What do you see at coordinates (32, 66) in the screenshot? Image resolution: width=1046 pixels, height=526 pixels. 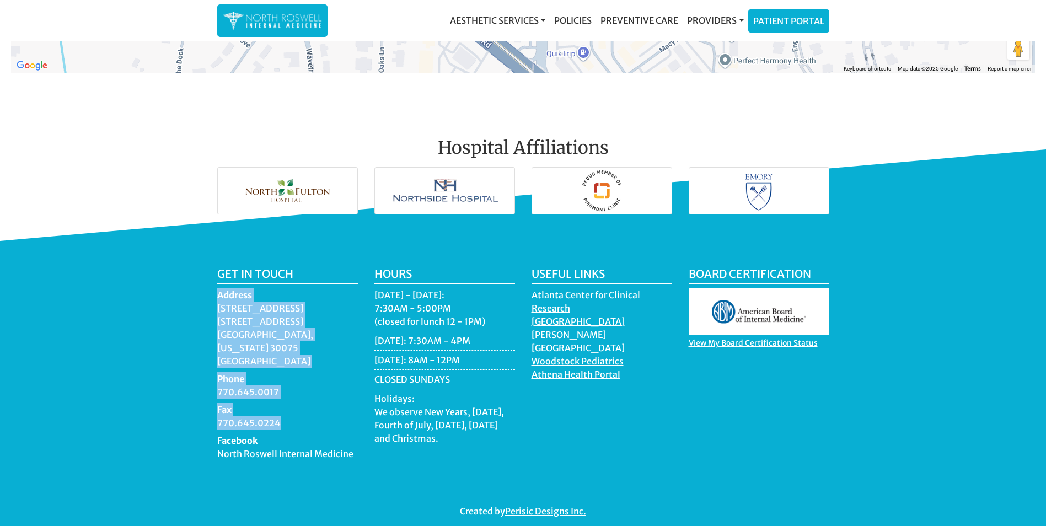 I see `img: Google` at bounding box center [32, 66].